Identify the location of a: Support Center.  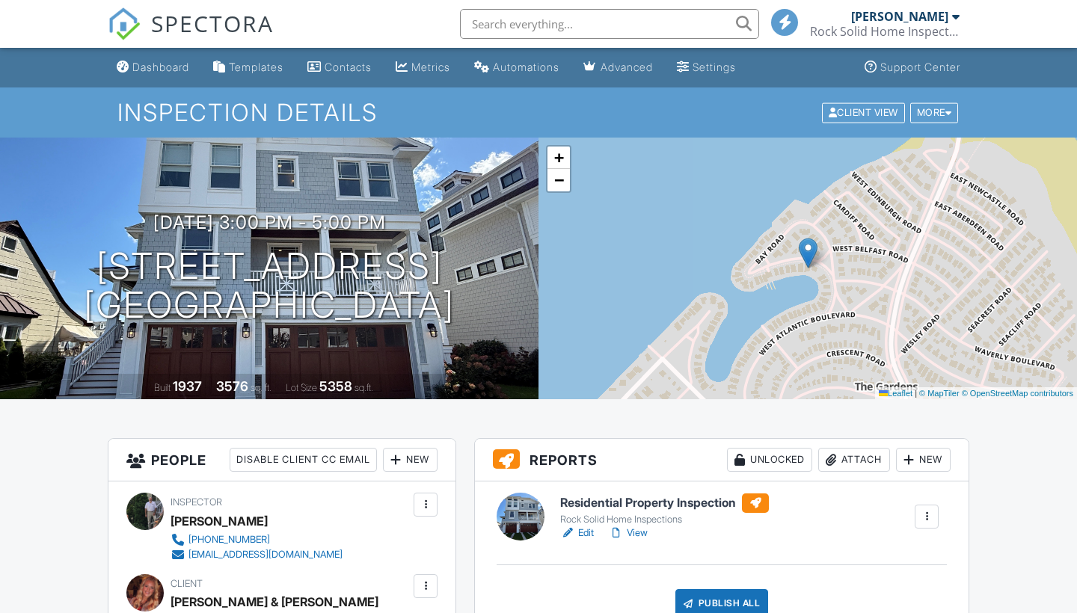
(912, 67).